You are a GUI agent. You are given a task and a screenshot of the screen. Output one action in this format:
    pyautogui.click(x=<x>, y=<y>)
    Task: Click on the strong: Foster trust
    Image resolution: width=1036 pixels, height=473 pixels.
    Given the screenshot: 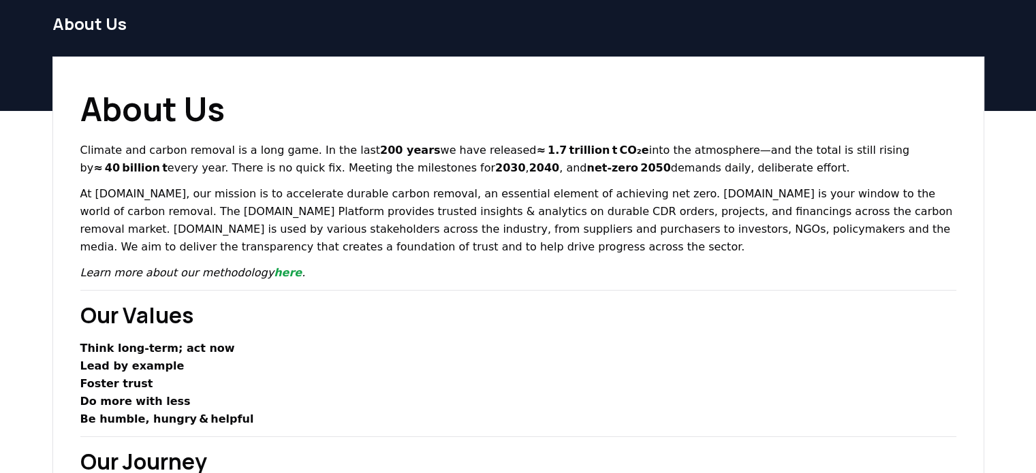 What is the action you would take?
    pyautogui.click(x=116, y=383)
    